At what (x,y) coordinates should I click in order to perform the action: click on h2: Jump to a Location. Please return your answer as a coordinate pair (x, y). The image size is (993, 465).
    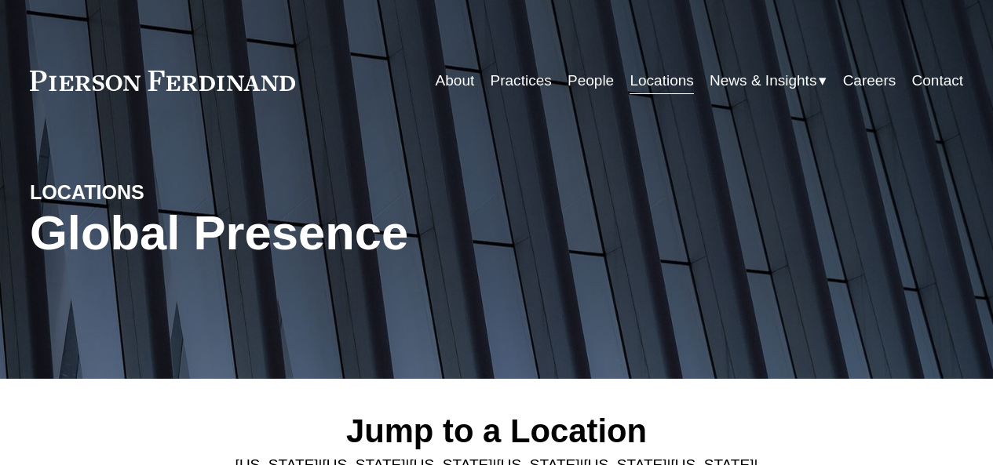
    Looking at the image, I should click on (497, 432).